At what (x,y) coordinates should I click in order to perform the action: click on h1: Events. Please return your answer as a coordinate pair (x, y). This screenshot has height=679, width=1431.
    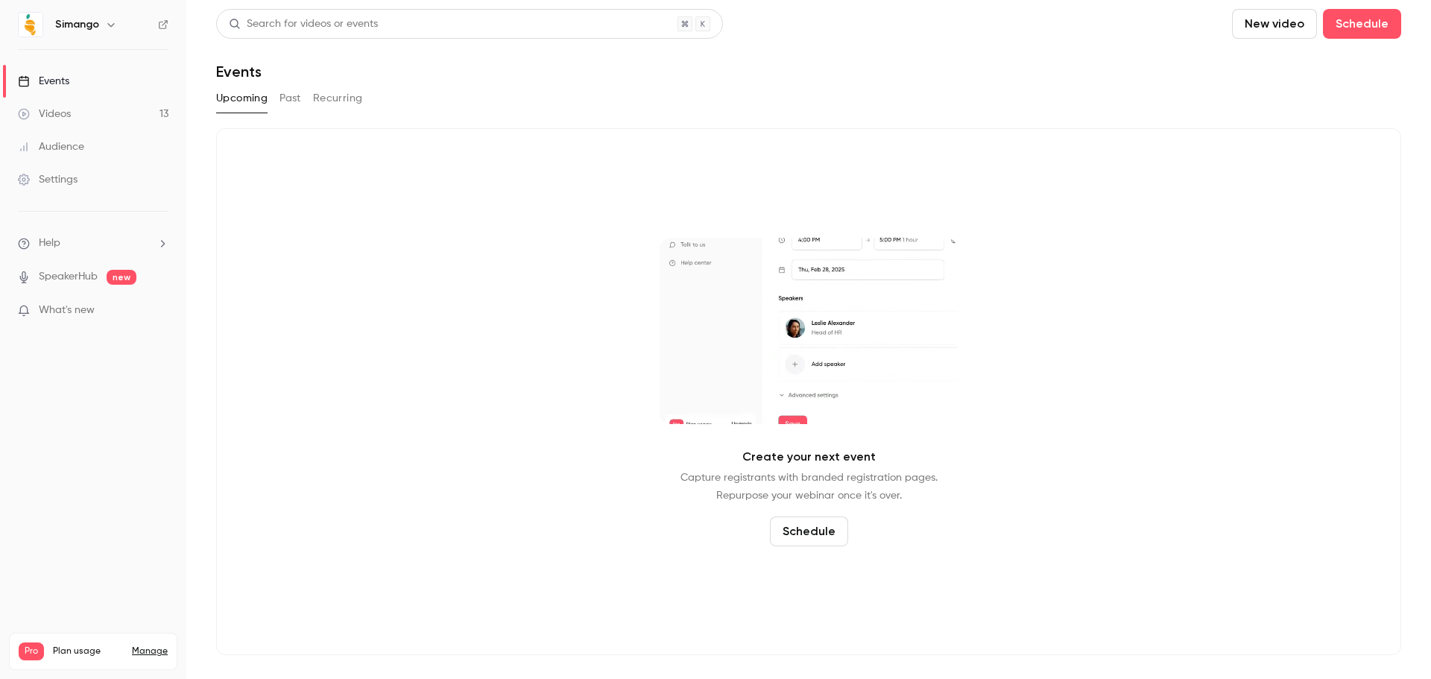
    Looking at the image, I should click on (238, 72).